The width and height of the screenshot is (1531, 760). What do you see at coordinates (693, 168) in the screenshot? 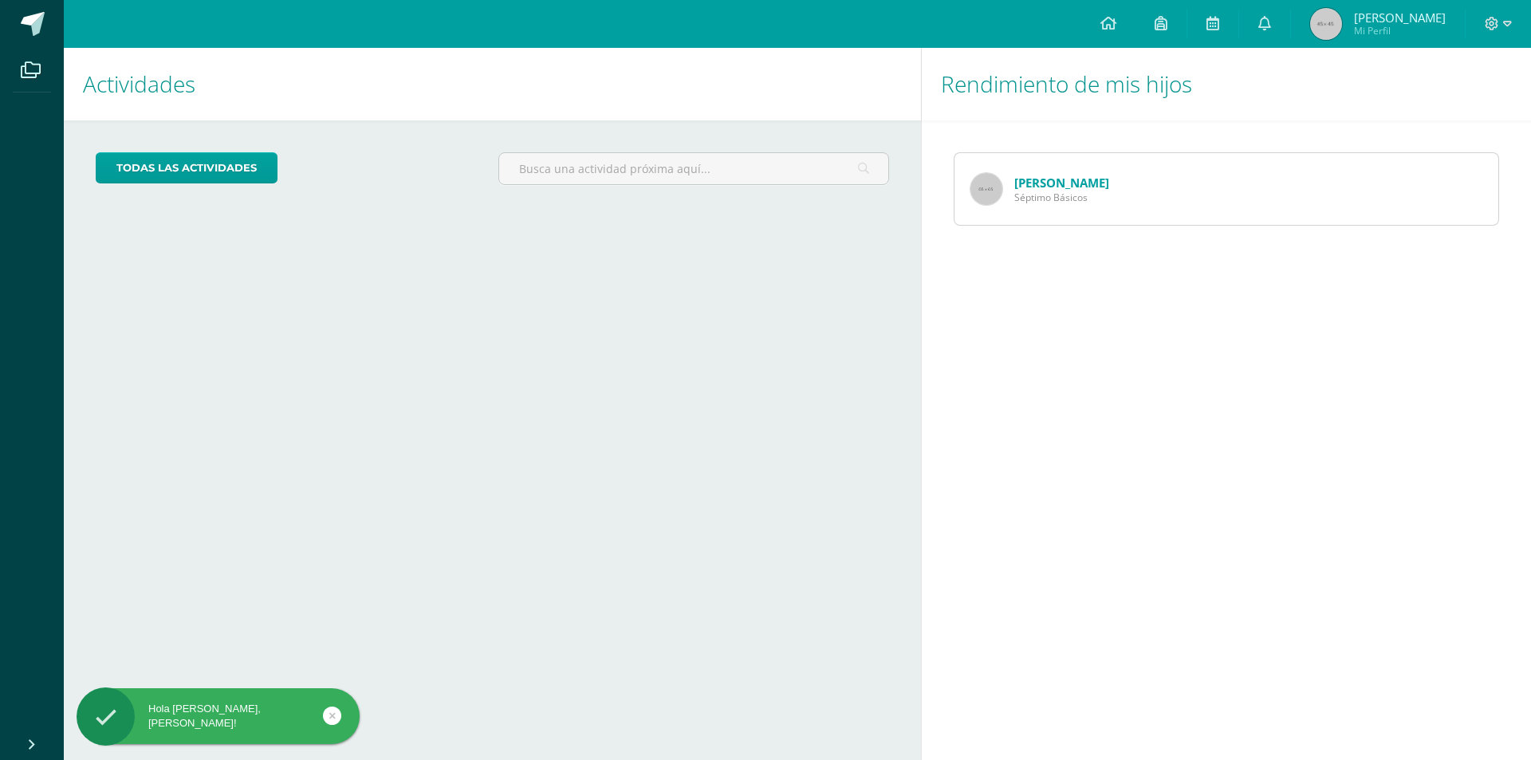
I see `input: Busca una actividad próxima aquí...` at bounding box center [693, 168].